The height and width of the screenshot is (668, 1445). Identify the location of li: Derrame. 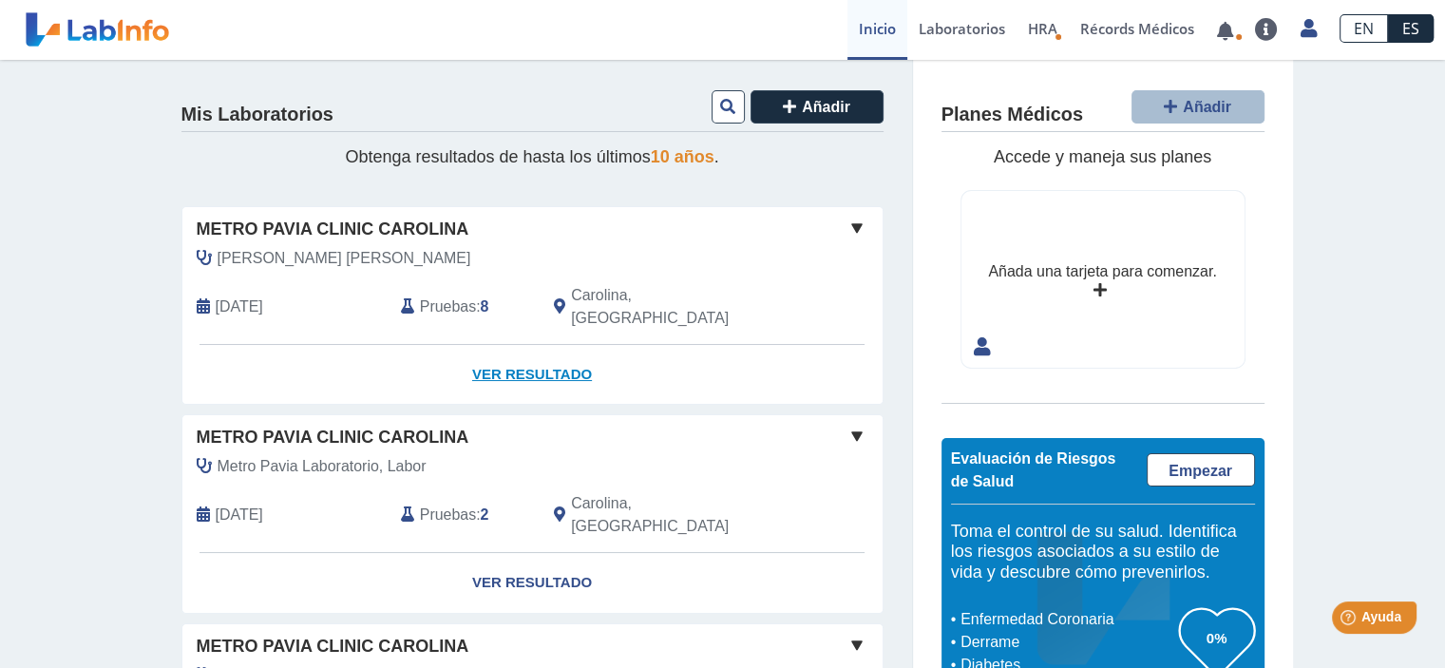
(1067, 642).